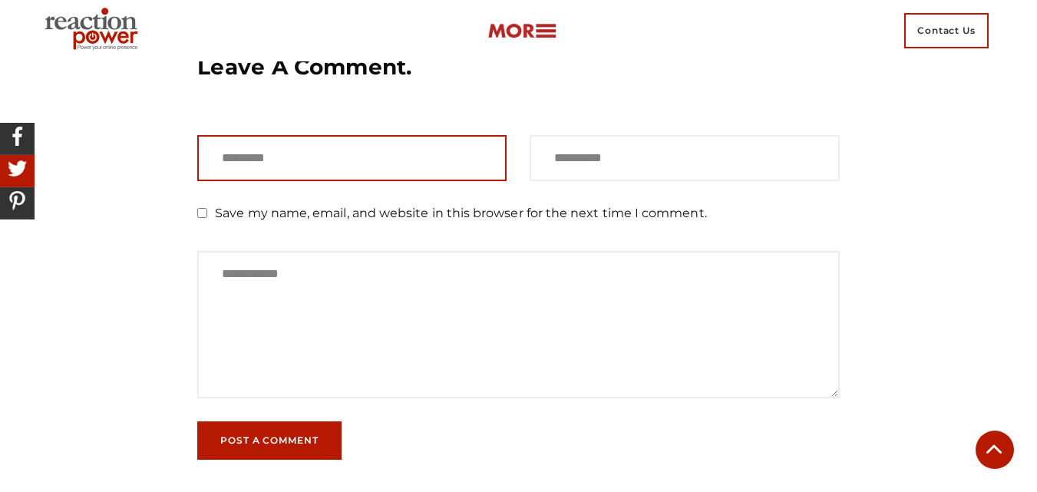 The width and height of the screenshot is (1037, 492). Describe the element at coordinates (947, 31) in the screenshot. I see `span: Contact Us` at that location.